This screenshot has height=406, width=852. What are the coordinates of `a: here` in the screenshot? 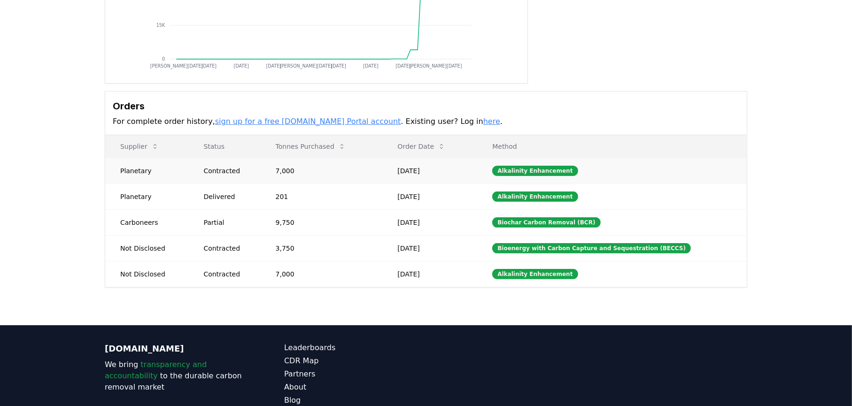 It's located at (492, 121).